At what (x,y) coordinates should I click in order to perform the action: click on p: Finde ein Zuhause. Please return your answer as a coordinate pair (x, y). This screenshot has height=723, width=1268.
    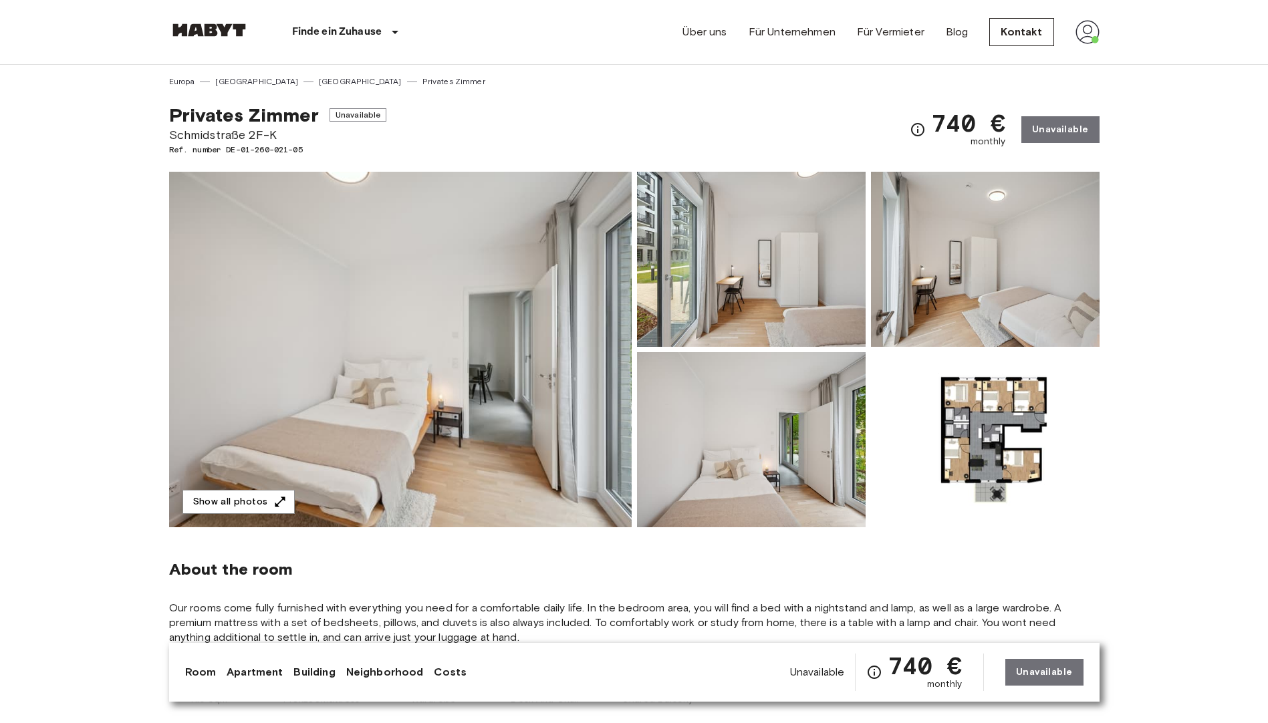
    Looking at the image, I should click on (337, 32).